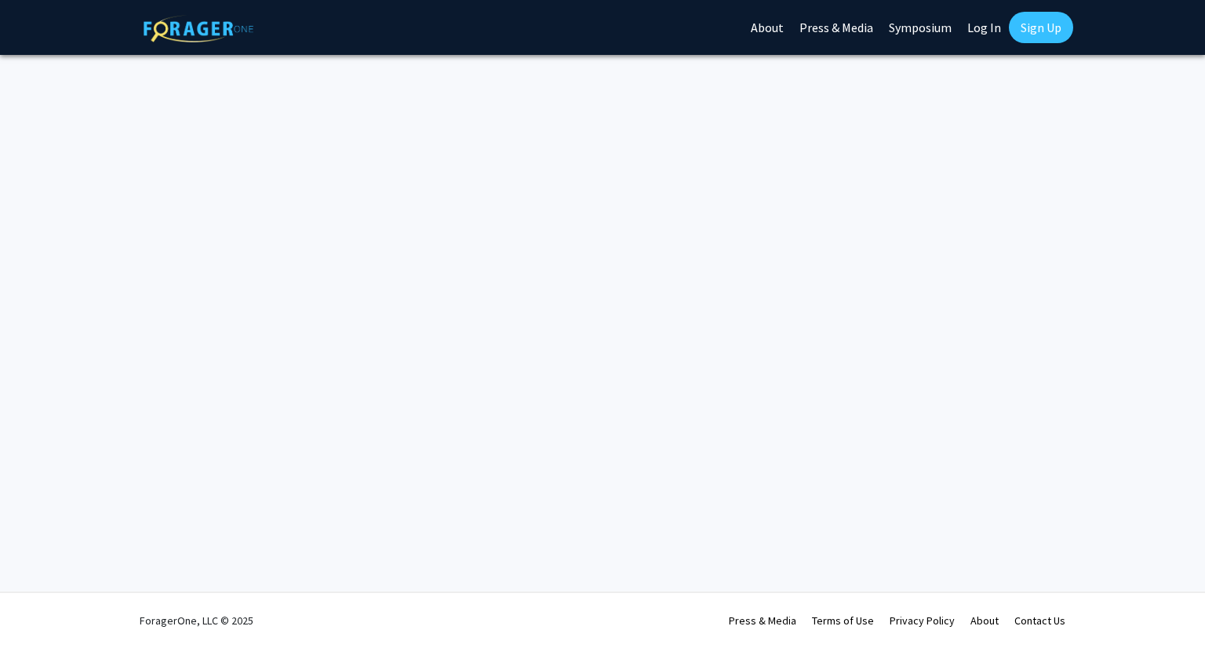 The height and width of the screenshot is (648, 1205). I want to click on a: Sign Up, so click(1041, 27).